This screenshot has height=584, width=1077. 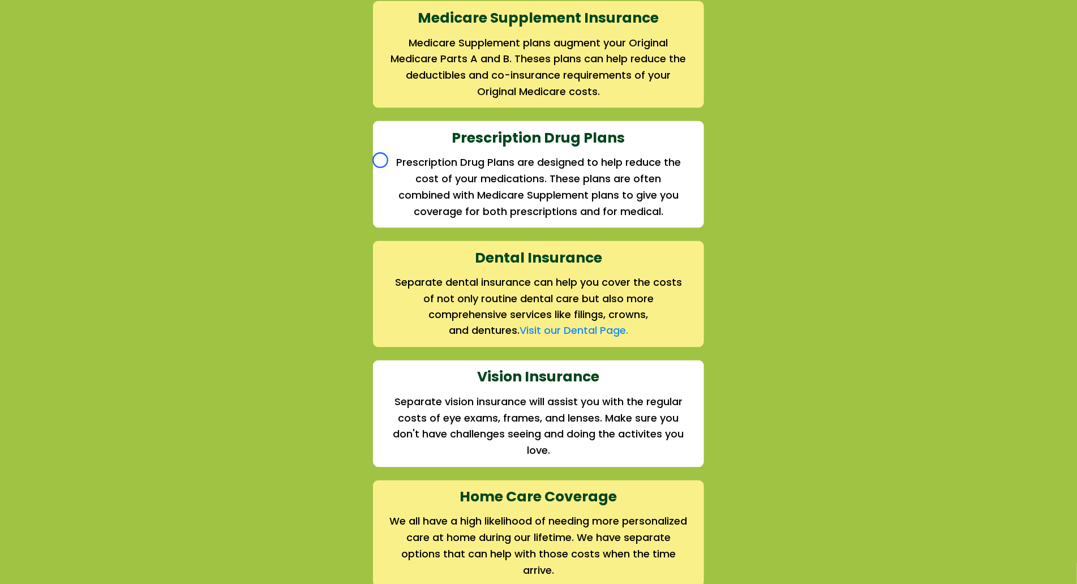 I want to click on h2: Separate dental insurance can help you cover the costs of not only routine dental care but also m..., so click(x=538, y=299).